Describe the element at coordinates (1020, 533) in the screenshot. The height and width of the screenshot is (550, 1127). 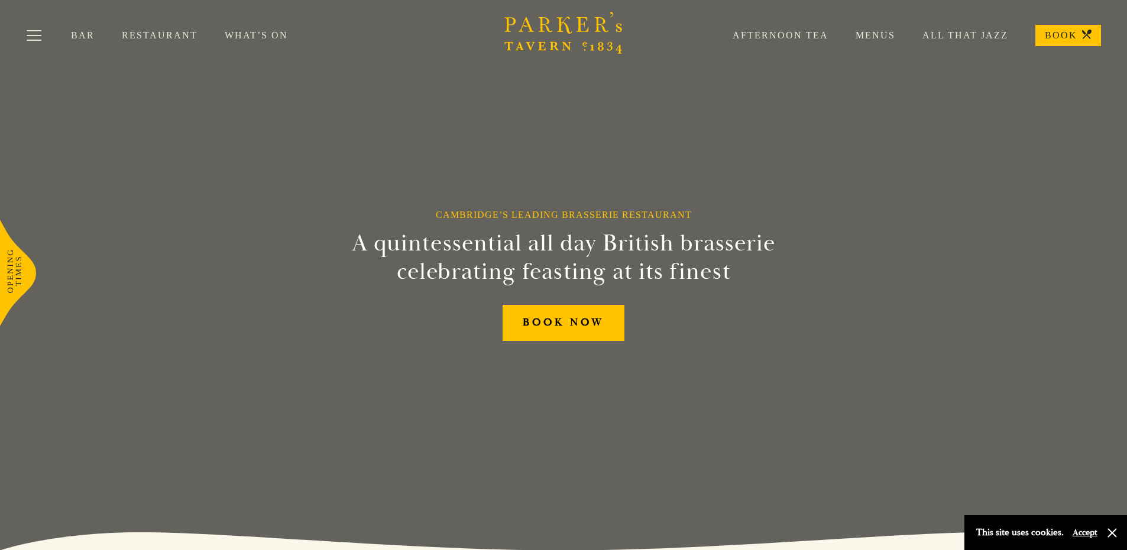
I see `p: This site uses cookies.` at that location.